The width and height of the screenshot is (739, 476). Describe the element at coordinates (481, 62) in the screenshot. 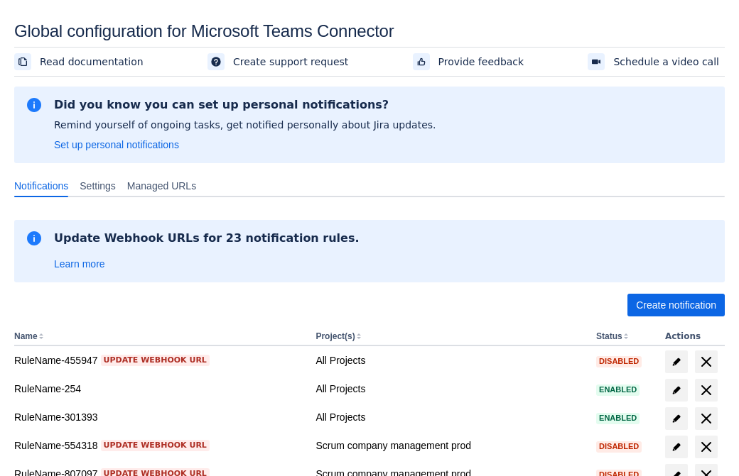

I see `span: Provide feedback` at that location.